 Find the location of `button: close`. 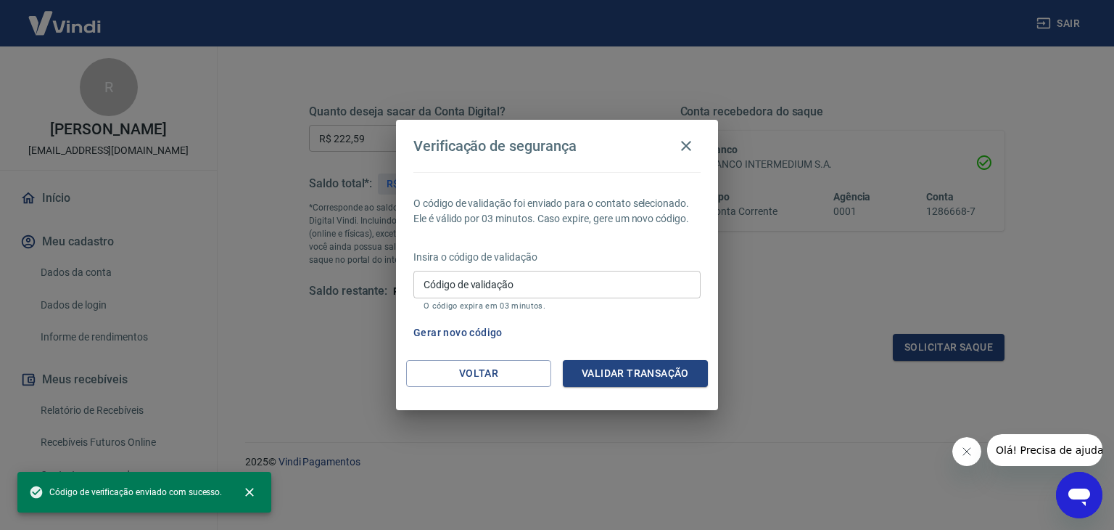

button: close is located at coordinates (250, 492).